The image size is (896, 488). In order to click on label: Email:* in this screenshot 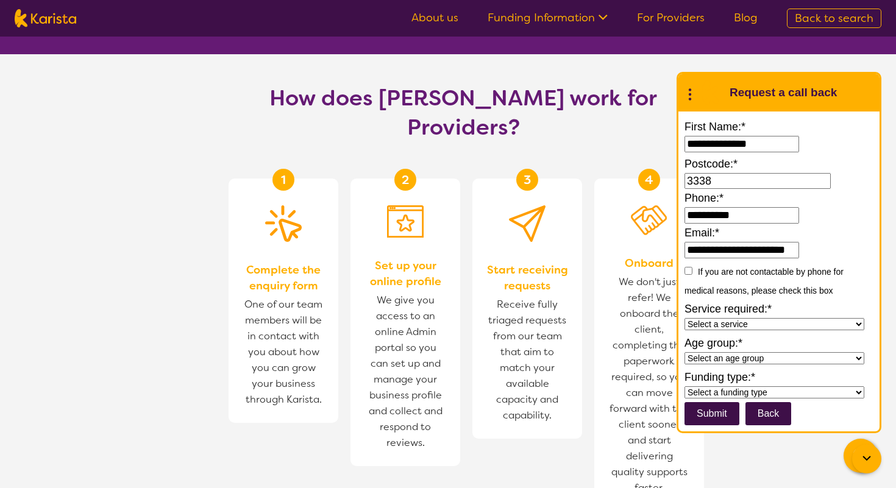, I will do `click(779, 233)`.